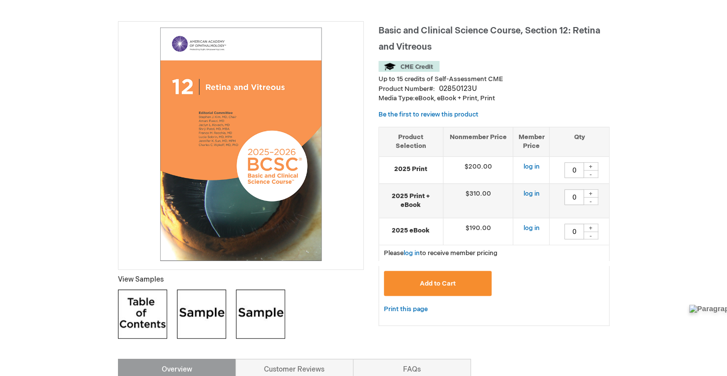 The height and width of the screenshot is (376, 727). What do you see at coordinates (241, 280) in the screenshot?
I see `p: View Samples` at bounding box center [241, 280].